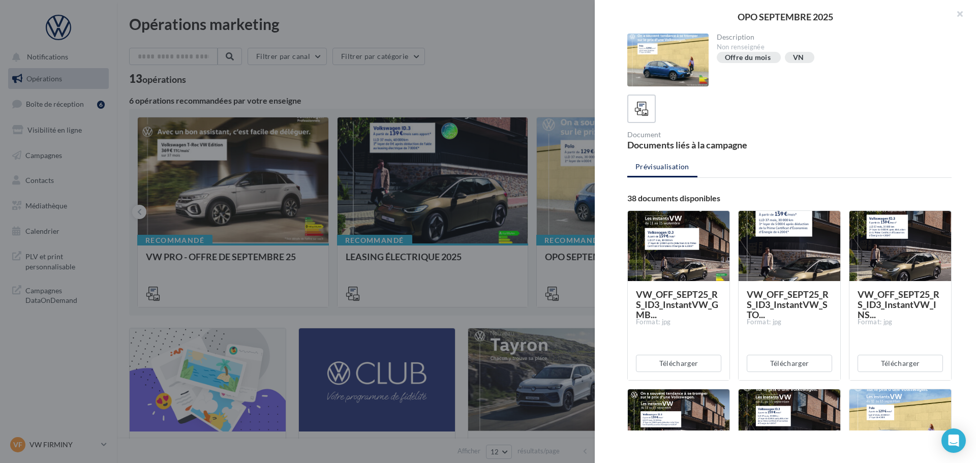  Describe the element at coordinates (790, 198) in the screenshot. I see `div: 38 documents disponibles` at that location.